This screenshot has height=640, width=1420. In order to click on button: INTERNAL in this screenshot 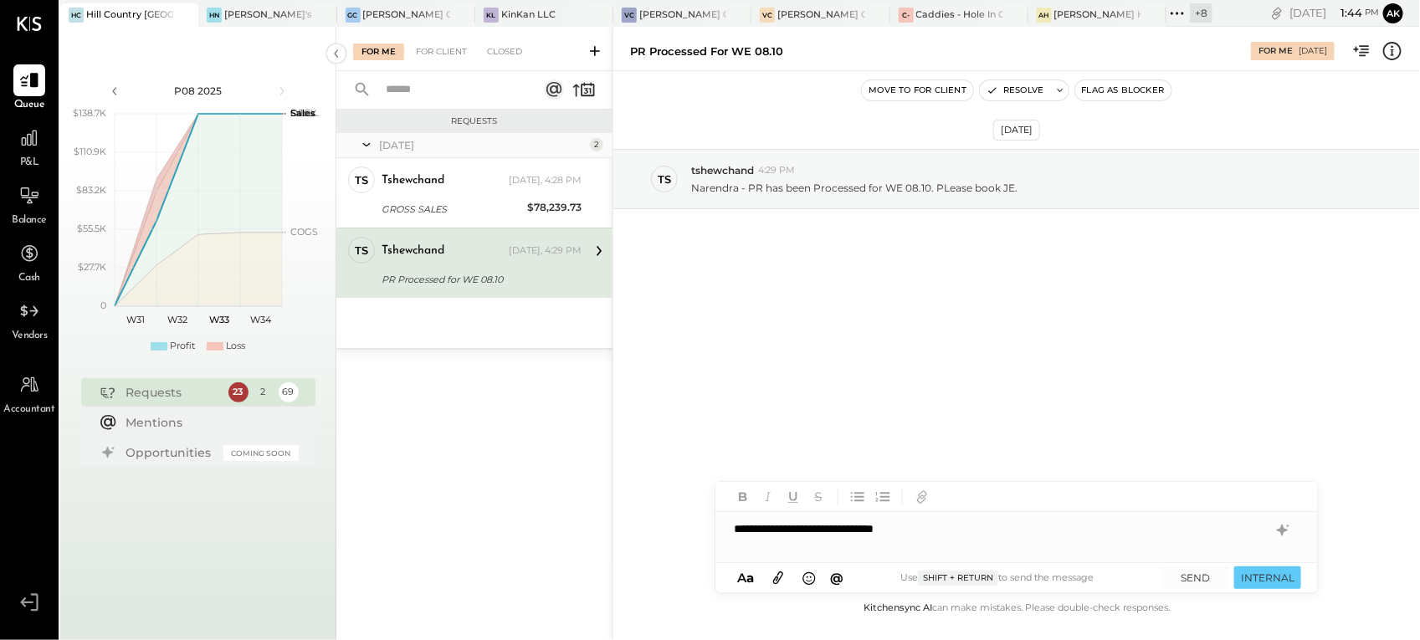, I will do `click(1267, 577)`.